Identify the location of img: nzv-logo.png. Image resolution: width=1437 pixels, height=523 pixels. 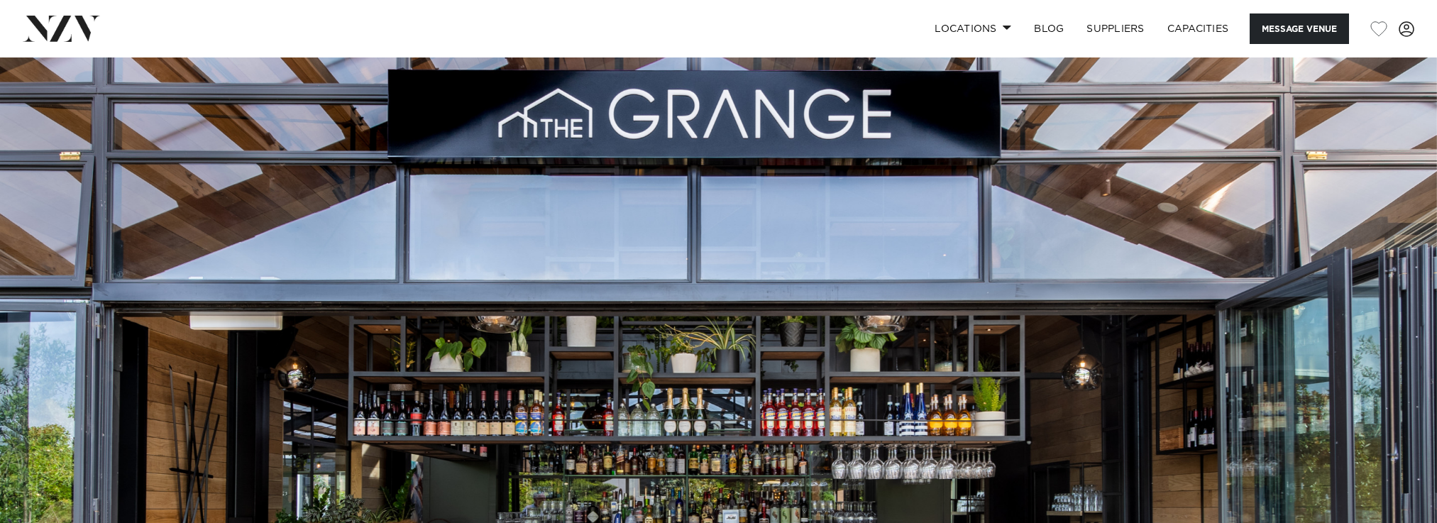
(61, 28).